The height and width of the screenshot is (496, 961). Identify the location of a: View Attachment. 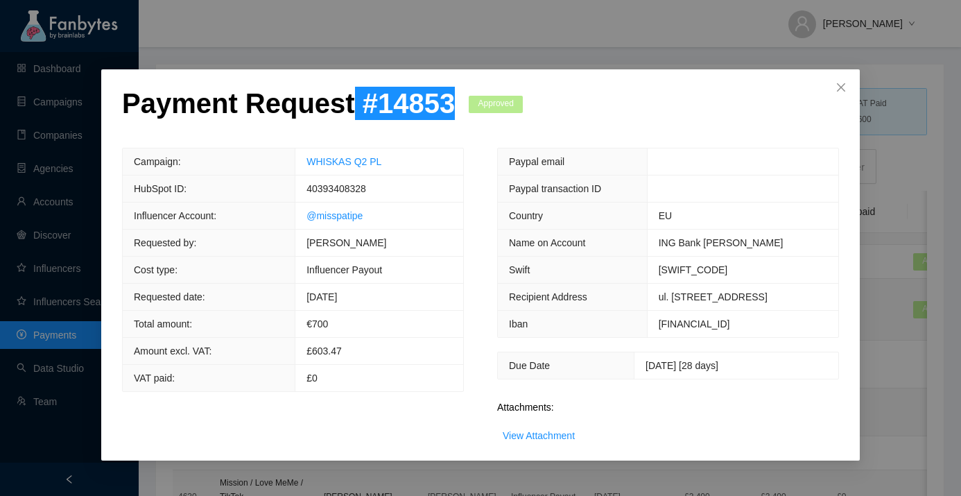
(539, 436).